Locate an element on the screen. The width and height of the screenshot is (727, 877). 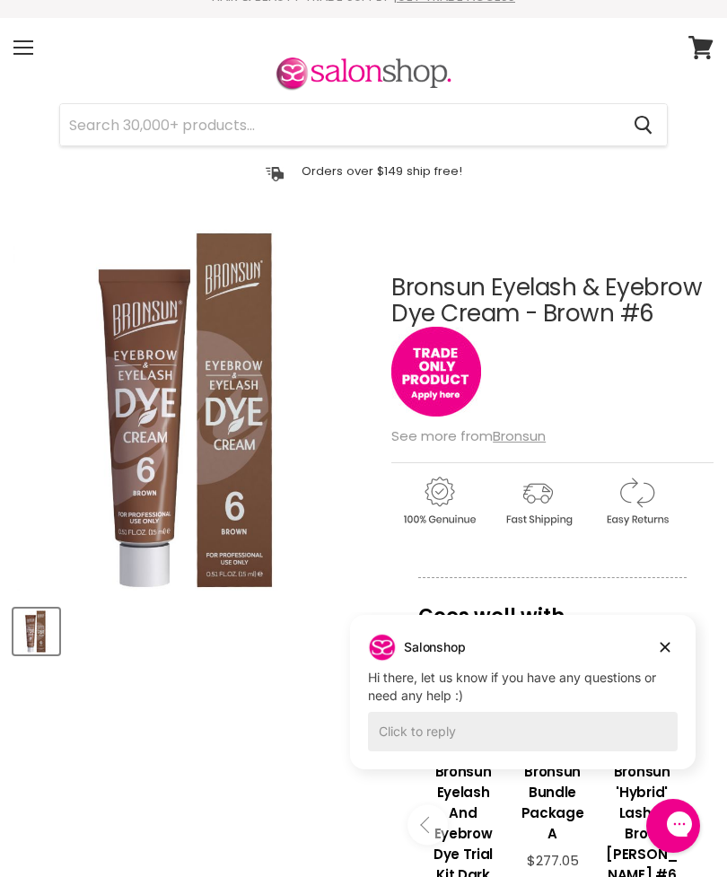
div: Hi there, let us know if you have any questions or need any help :) is located at coordinates (186, 75).